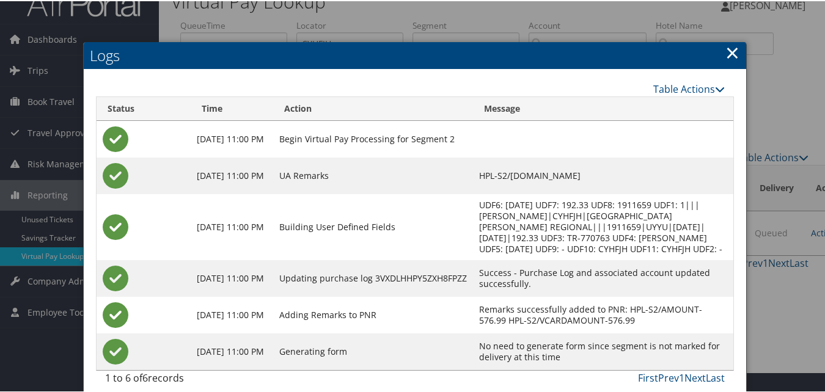 The image size is (825, 392). What do you see at coordinates (681, 377) in the screenshot?
I see `a: 1` at bounding box center [681, 377].